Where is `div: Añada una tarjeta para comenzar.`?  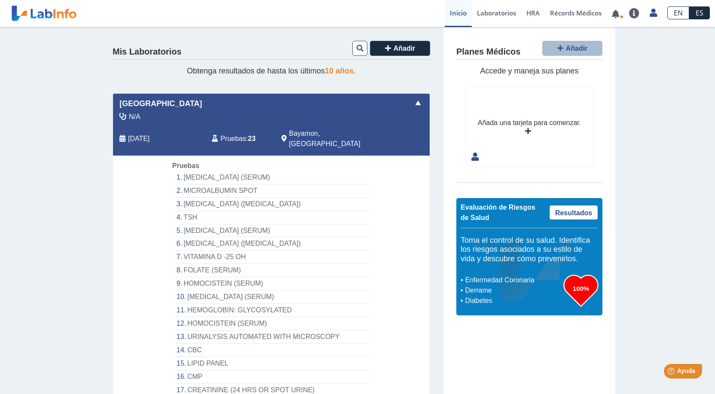
div: Añada una tarjeta para comenzar. is located at coordinates (529, 123).